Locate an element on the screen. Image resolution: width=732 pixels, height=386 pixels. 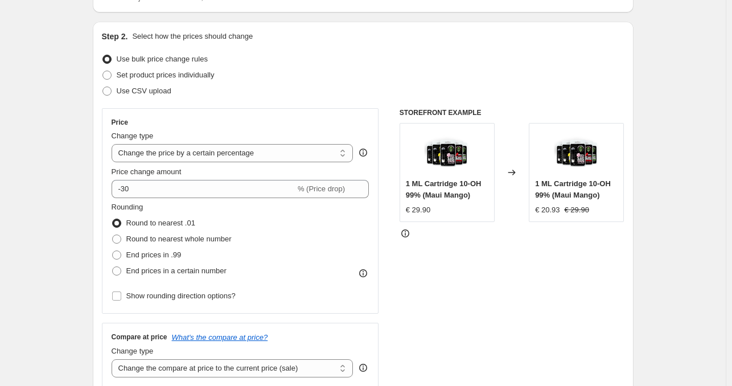
span: Use CSV upload is located at coordinates (144, 90).